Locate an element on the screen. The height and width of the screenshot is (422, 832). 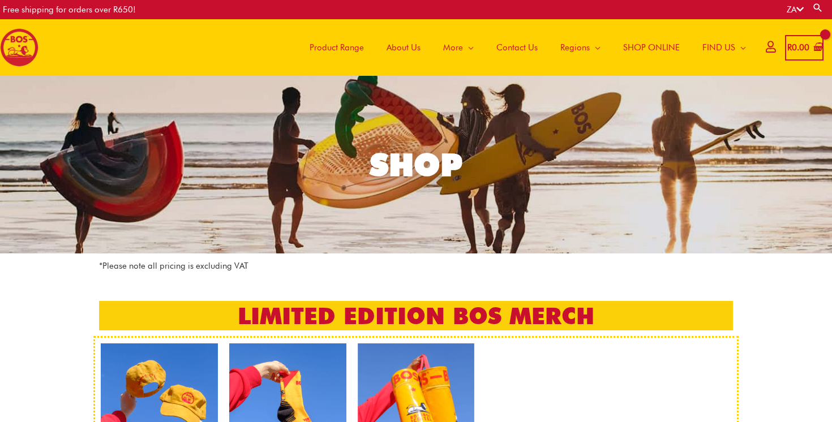
span: Contact Us is located at coordinates (517, 48).